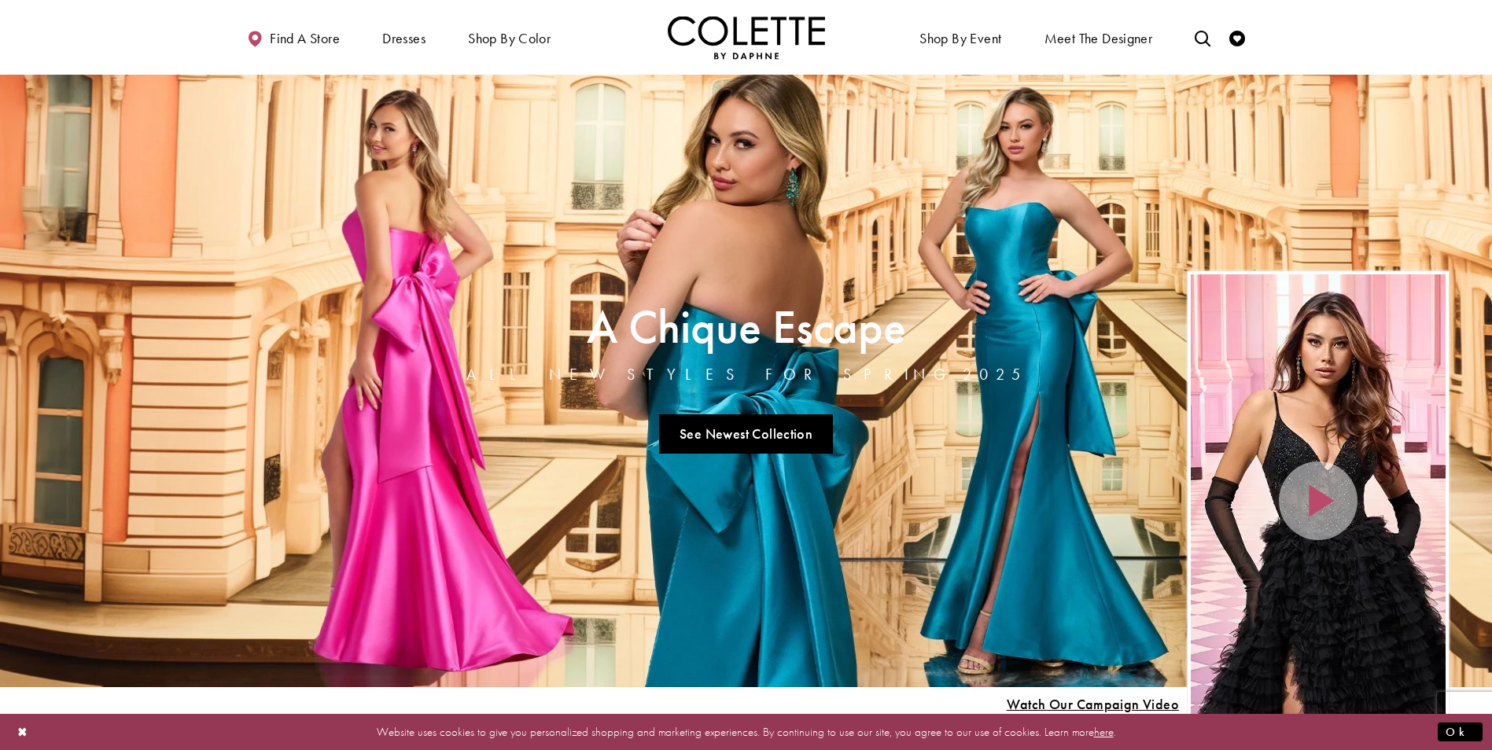  Describe the element at coordinates (293, 37) in the screenshot. I see `a: Find a store` at that location.